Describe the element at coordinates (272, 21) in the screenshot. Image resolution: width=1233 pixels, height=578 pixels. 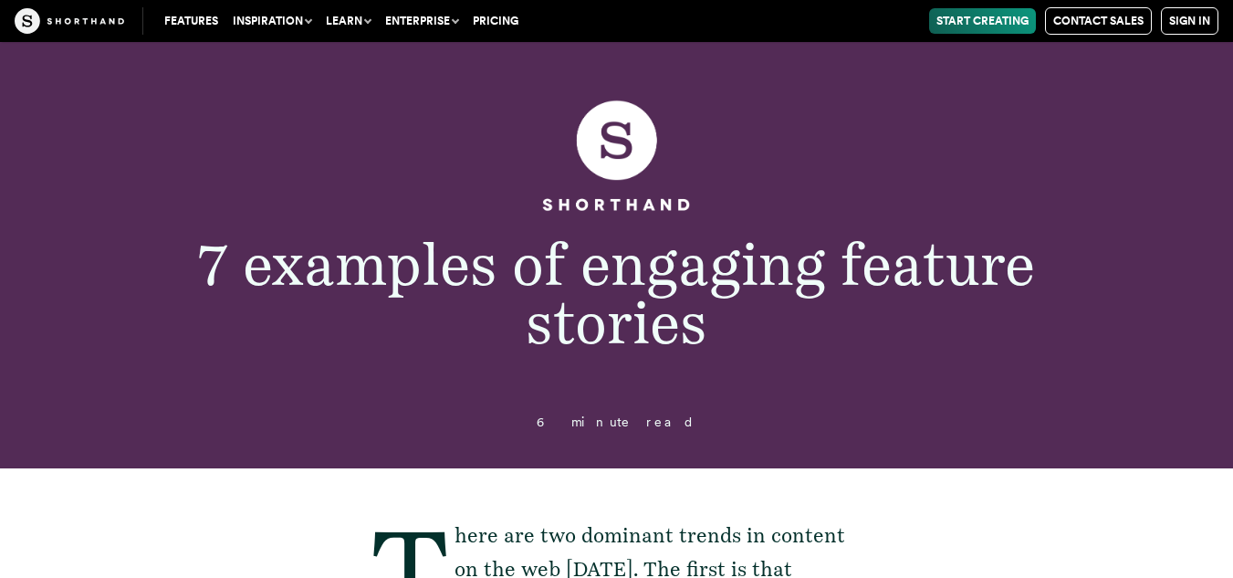
I see `button: Inspiration` at that location.